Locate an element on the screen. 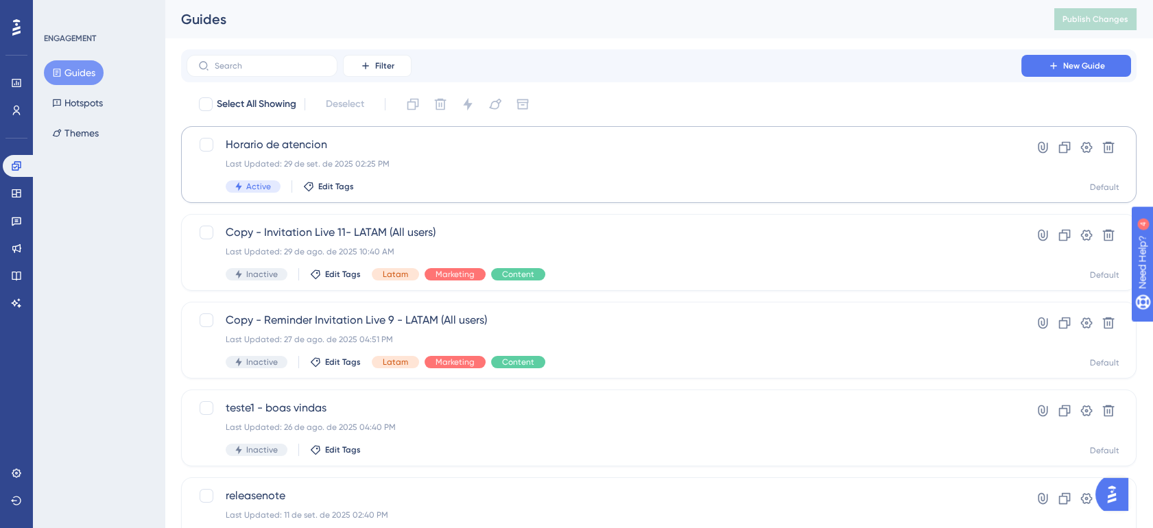 The image size is (1153, 528). span: Select All Showing is located at coordinates (257, 104).